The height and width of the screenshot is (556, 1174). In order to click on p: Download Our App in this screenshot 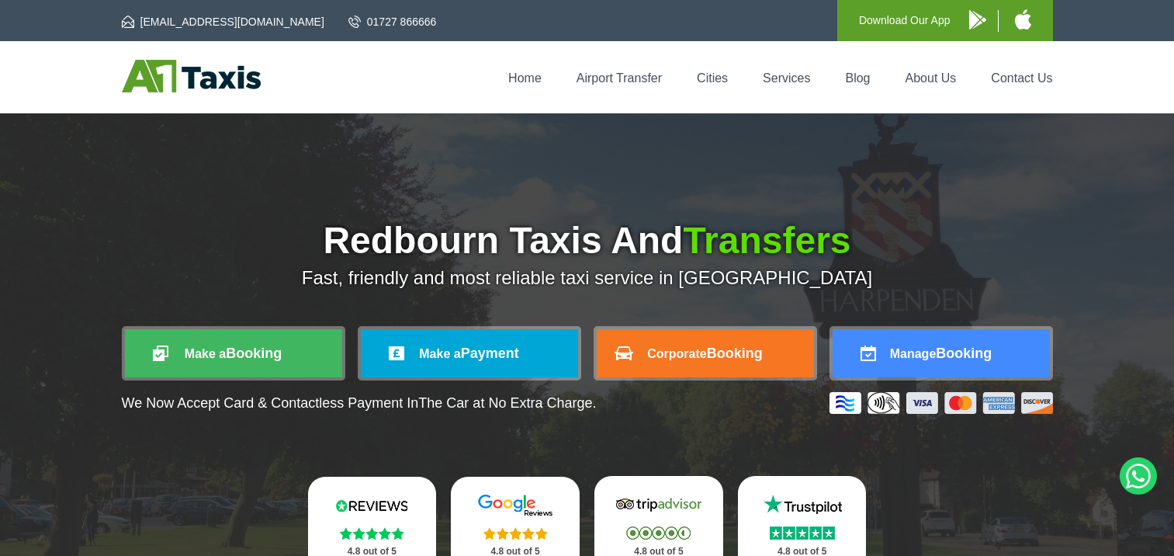, I will do `click(905, 20)`.